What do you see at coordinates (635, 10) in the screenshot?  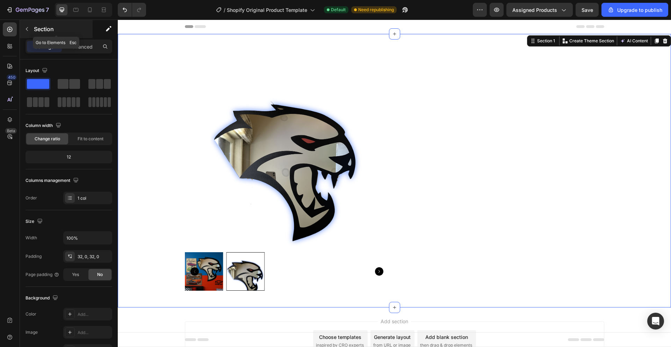 I see `button: Upgrade to publish` at bounding box center [635, 10].